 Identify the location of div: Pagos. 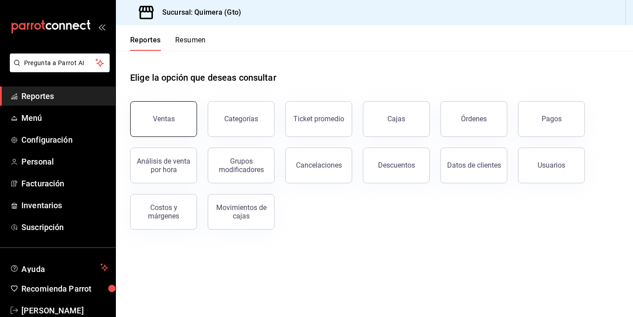
(551, 119).